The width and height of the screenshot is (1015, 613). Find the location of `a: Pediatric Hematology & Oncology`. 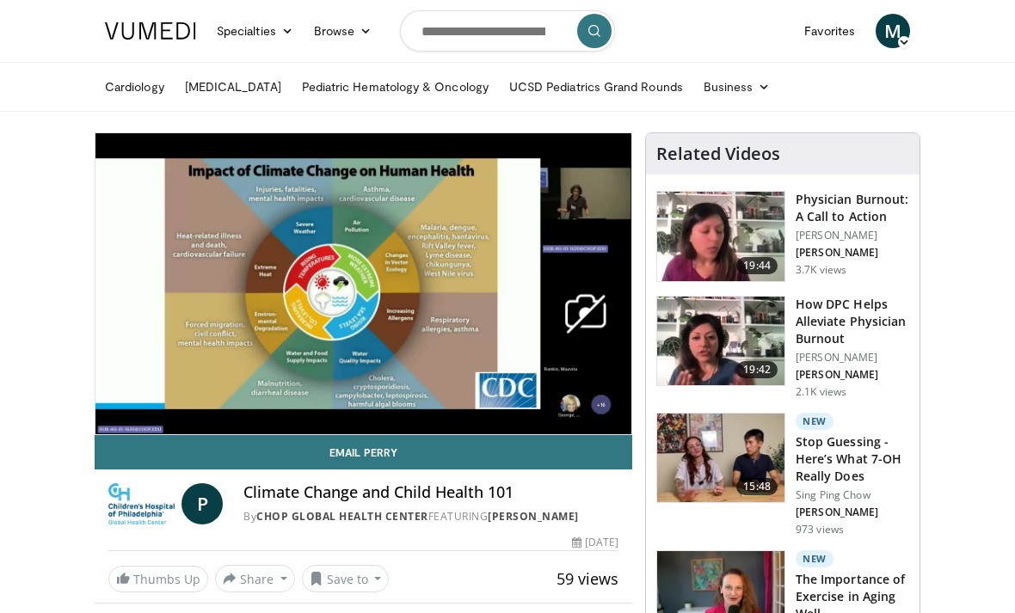

a: Pediatric Hematology & Oncology is located at coordinates (395, 87).